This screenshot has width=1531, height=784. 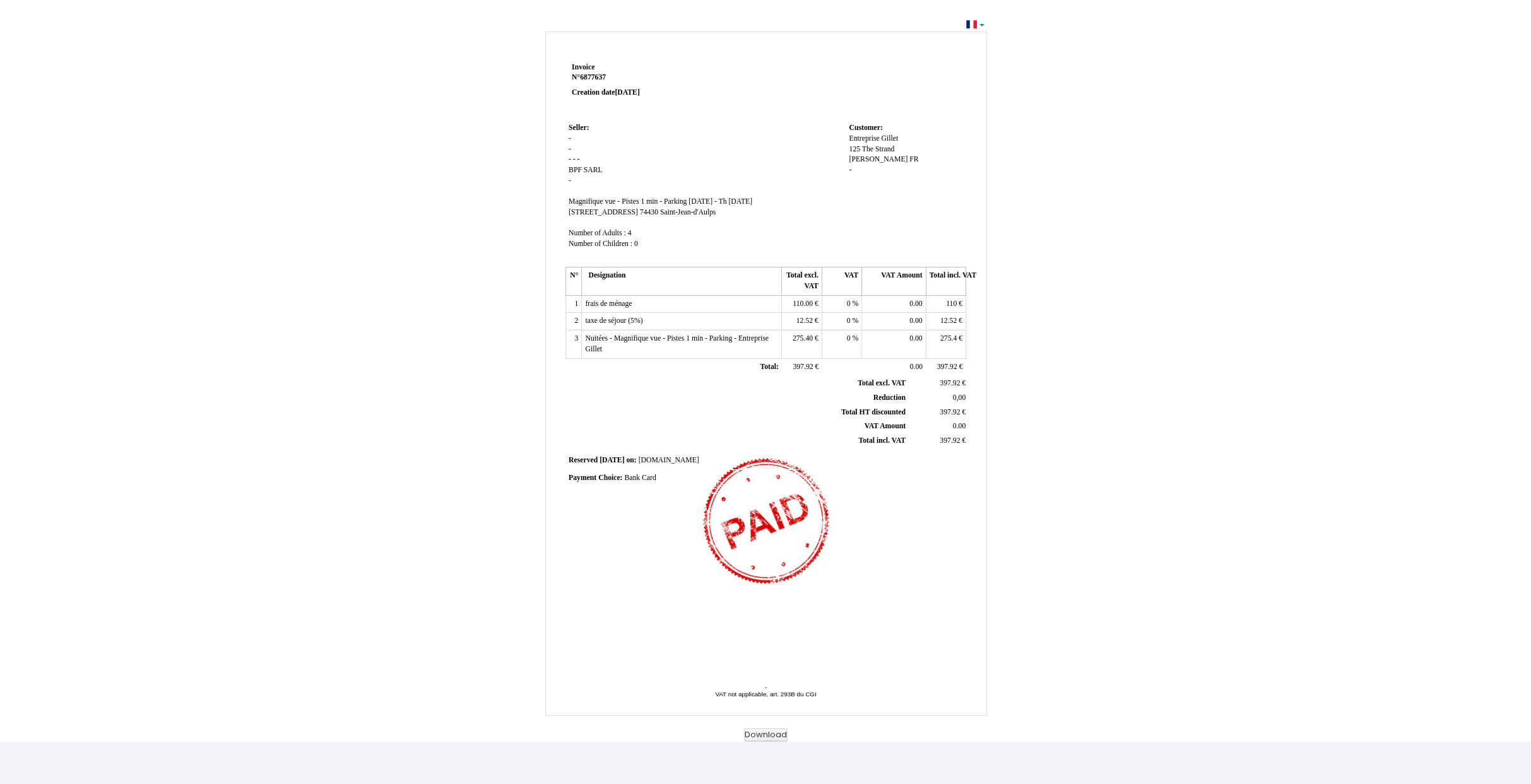 What do you see at coordinates (647, 78) in the screenshot?
I see `strong: N°` at bounding box center [647, 78].